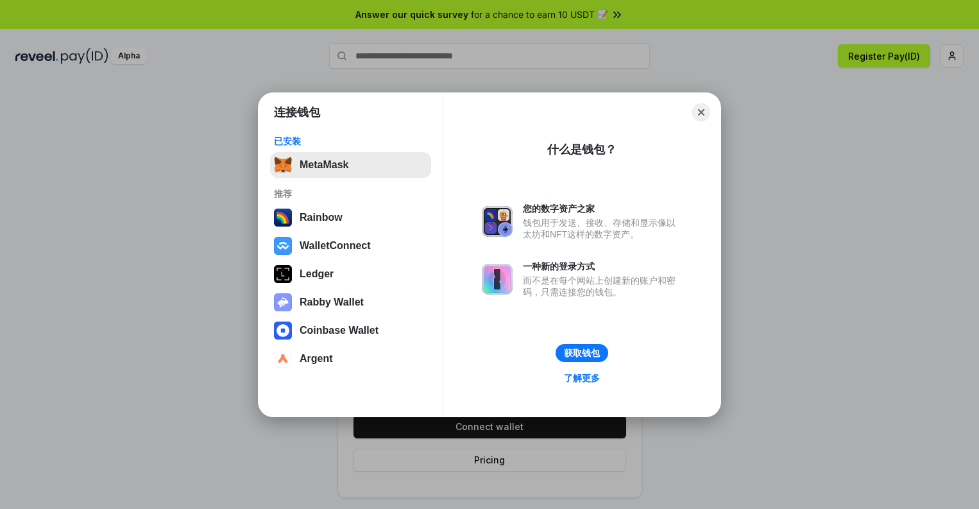  Describe the element at coordinates (335, 246) in the screenshot. I see `div: WalletConnect` at that location.